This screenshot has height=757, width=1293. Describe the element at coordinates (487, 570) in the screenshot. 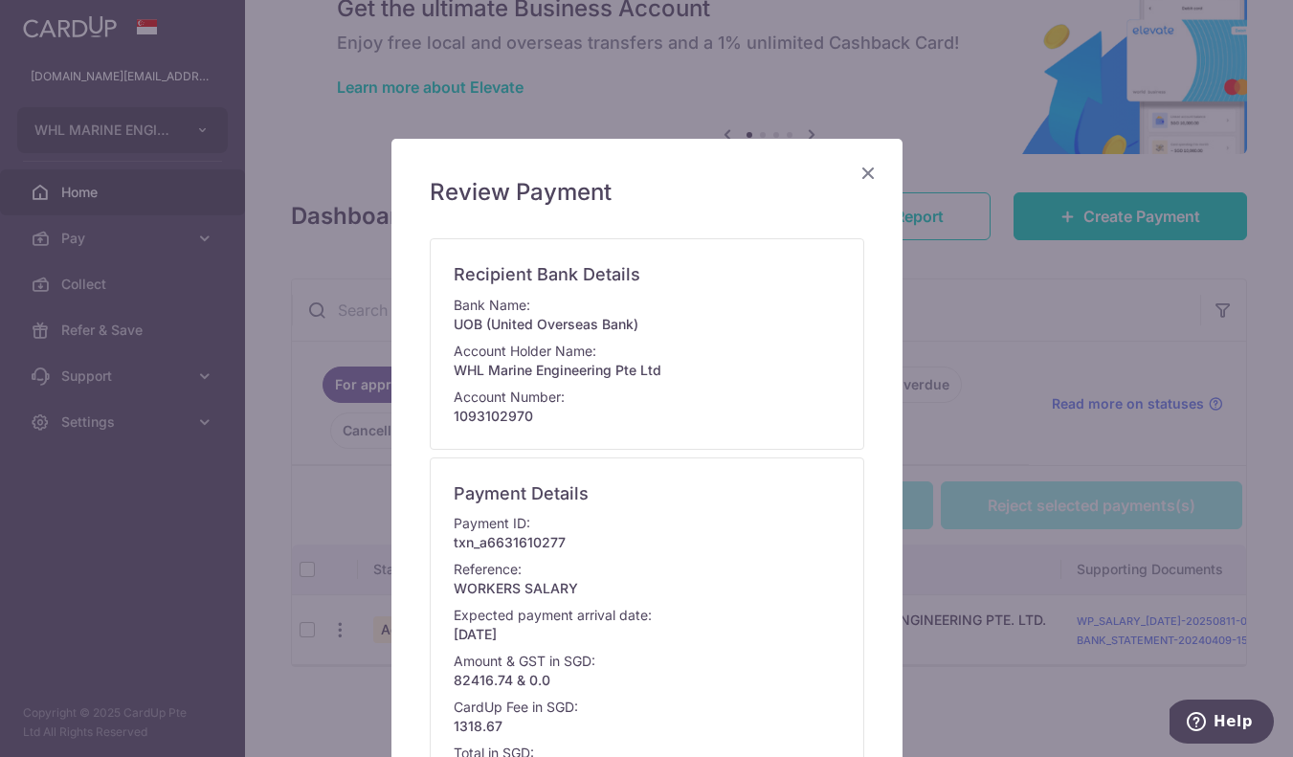

I see `p: Reference:` at that location.